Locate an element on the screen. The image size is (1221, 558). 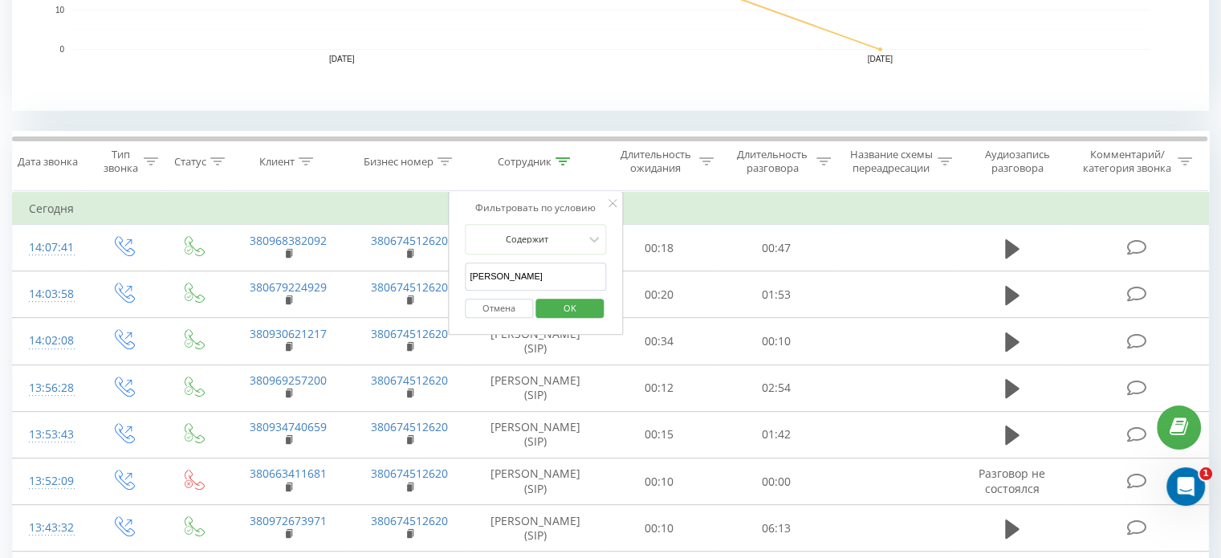
div: Бизнес номер is located at coordinates (398, 161).